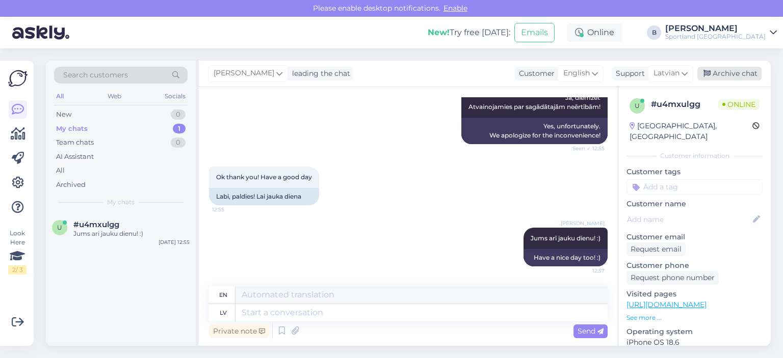  What do you see at coordinates (694, 187) in the screenshot?
I see `input: Add a tag` at bounding box center [694, 187].